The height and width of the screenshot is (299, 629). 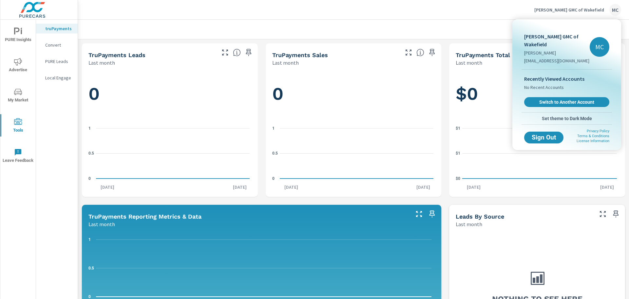 I want to click on a: Terms & Conditions, so click(x=594, y=136).